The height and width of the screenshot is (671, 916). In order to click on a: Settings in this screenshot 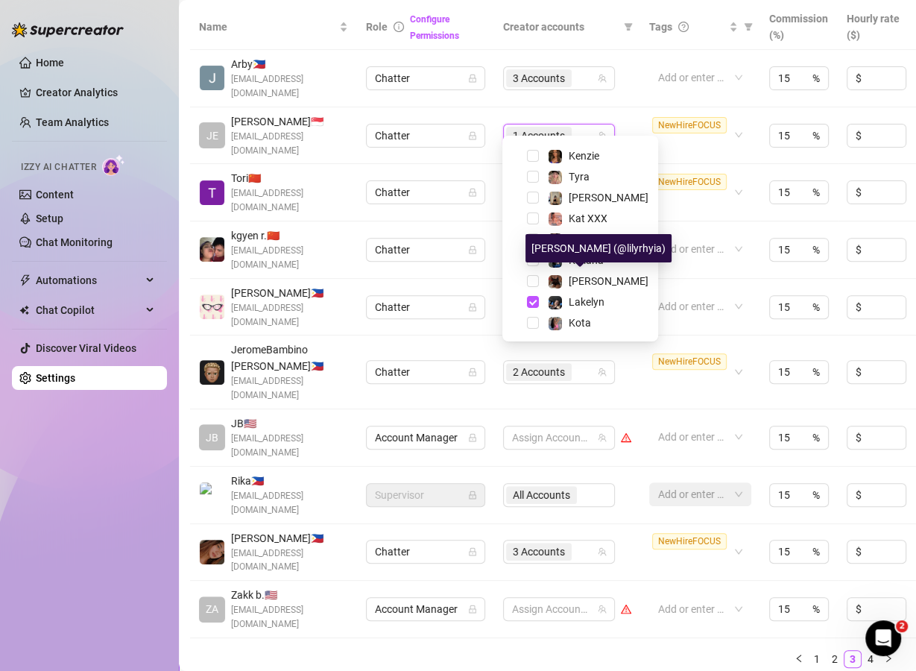, I will do `click(55, 378)`.